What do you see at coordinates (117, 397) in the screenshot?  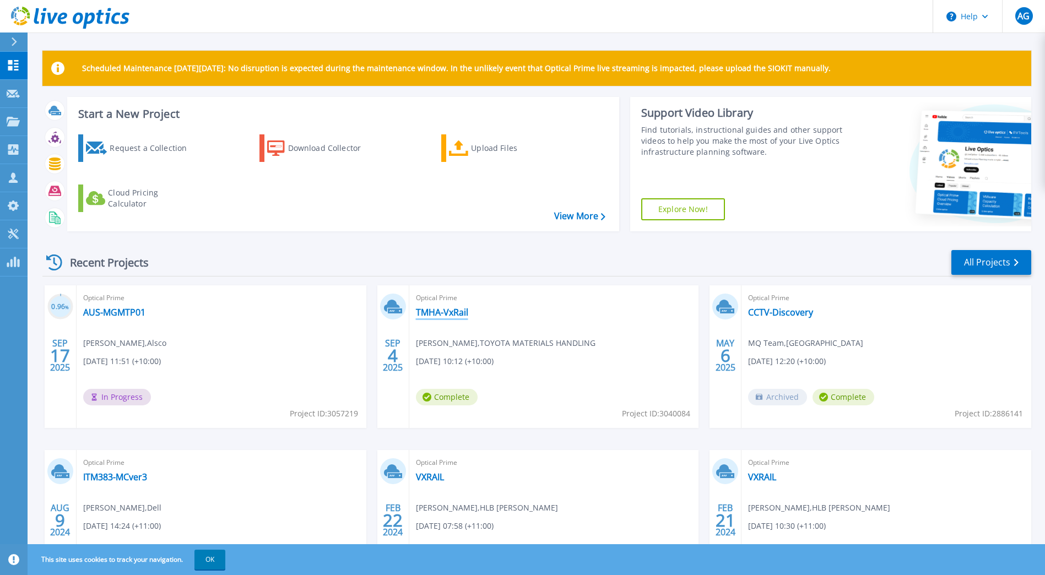 I see `span: In Progress` at bounding box center [117, 397].